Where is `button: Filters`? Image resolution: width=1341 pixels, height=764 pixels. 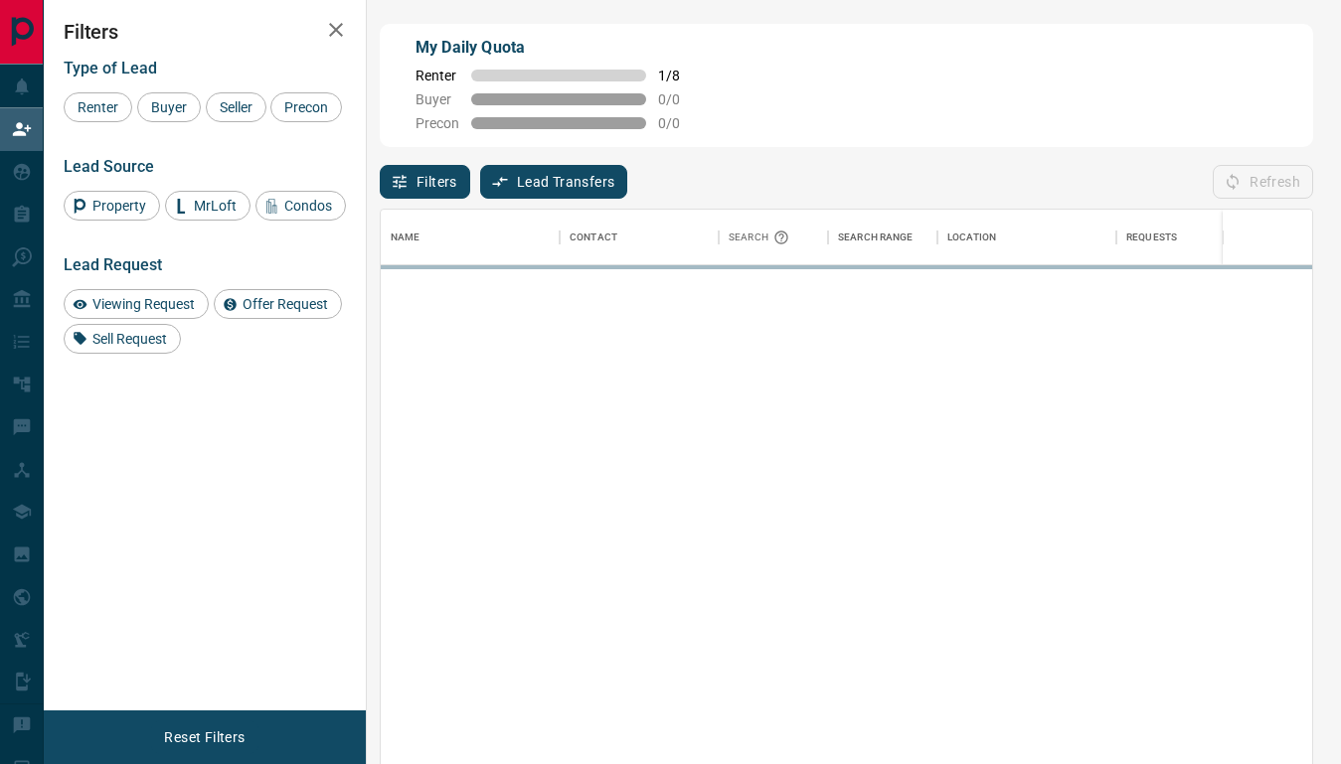
button: Filters is located at coordinates (424, 182).